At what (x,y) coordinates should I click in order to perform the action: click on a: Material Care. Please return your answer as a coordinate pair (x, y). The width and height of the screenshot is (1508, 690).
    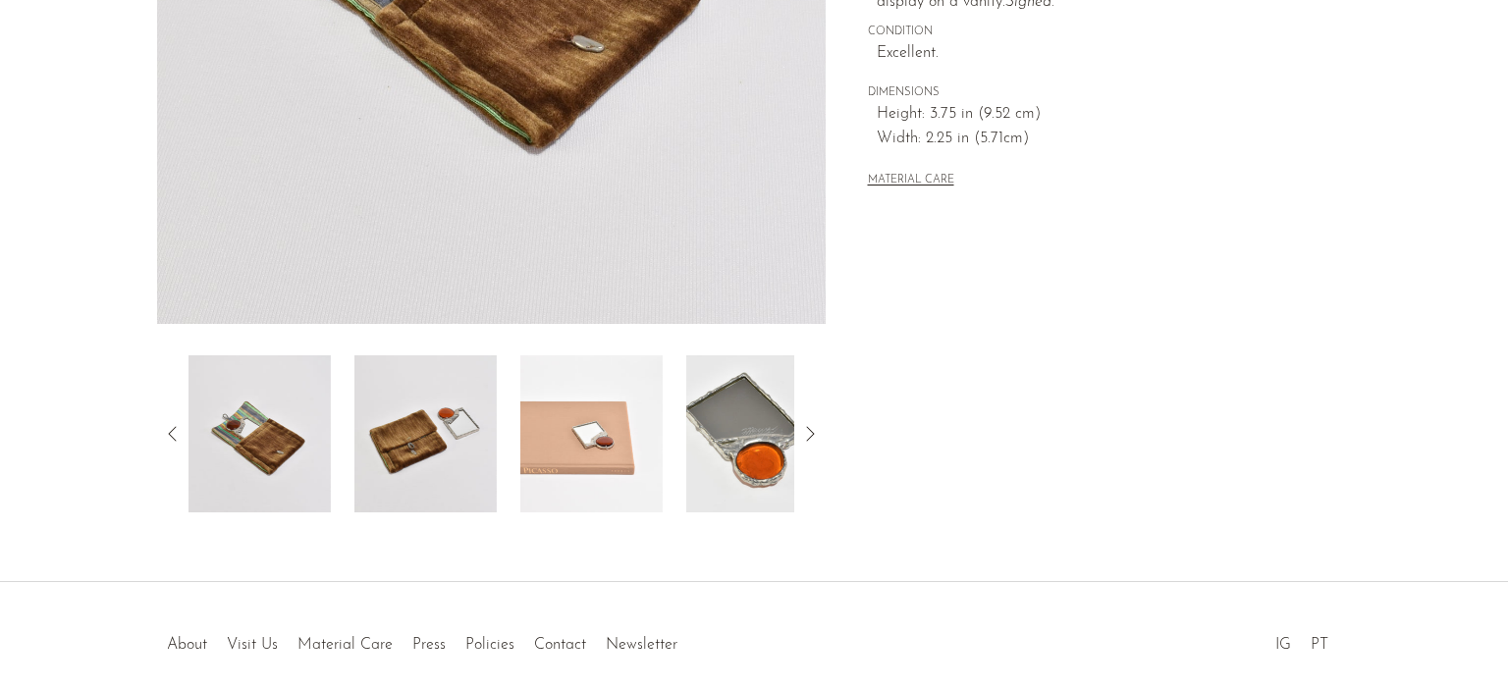
    Looking at the image, I should click on (345, 645).